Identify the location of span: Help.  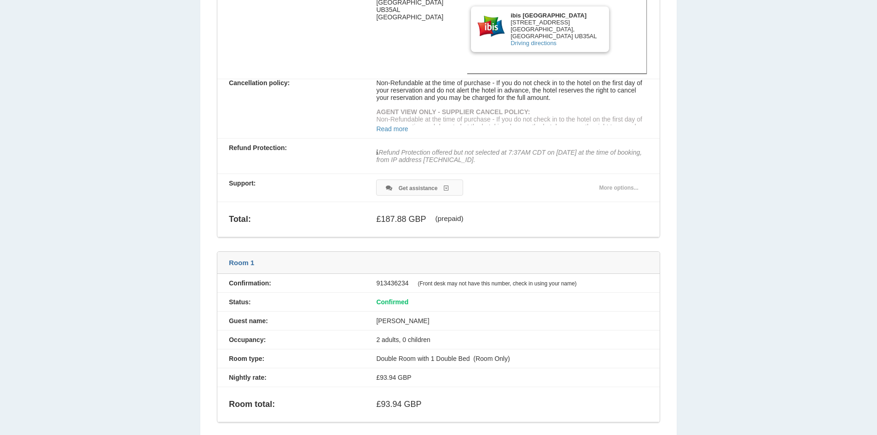
(30, 11).